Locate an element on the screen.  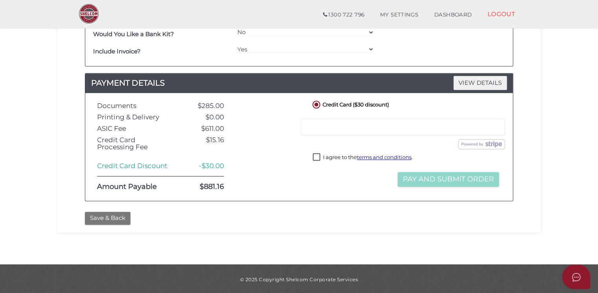
div: $881.16 is located at coordinates (205, 187).